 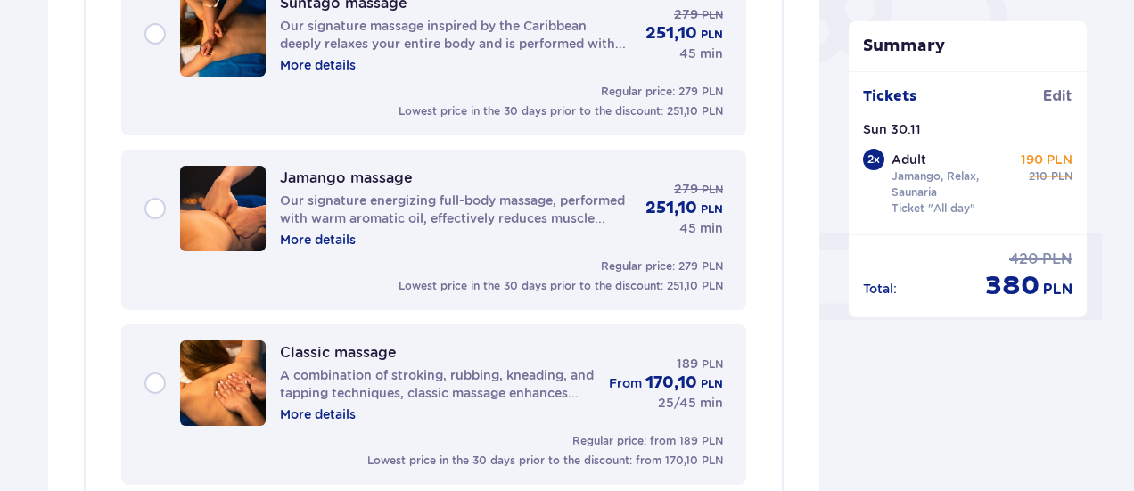 What do you see at coordinates (647, 441) in the screenshot?
I see `p: Regular price: from 189 PLN` at bounding box center [647, 441].